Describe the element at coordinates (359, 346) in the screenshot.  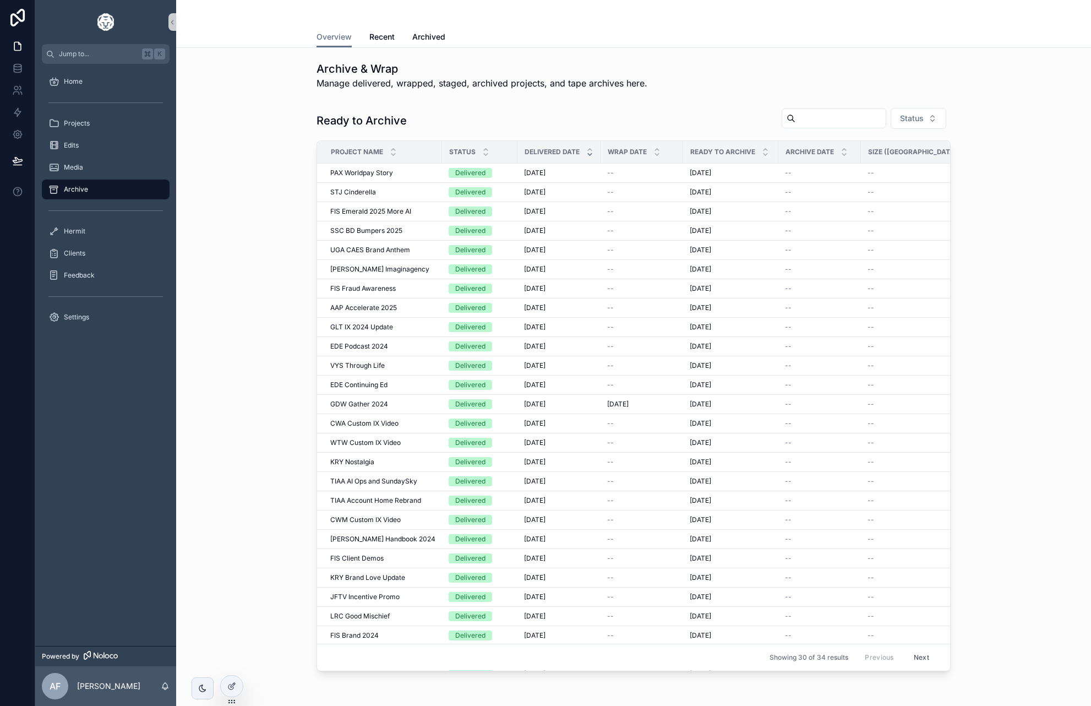
I see `span: EDE Podcast 2024` at that location.